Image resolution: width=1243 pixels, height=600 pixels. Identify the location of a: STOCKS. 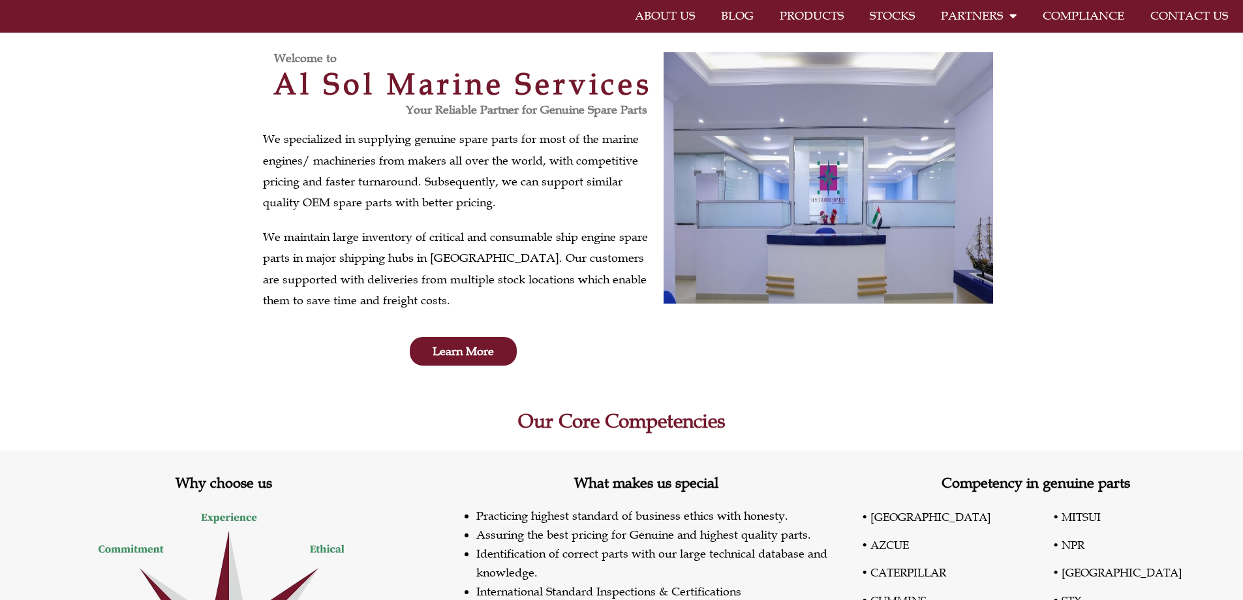
(892, 16).